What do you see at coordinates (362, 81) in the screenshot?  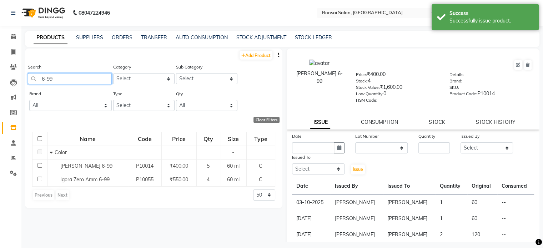 I see `label: Stock:` at bounding box center [362, 81].